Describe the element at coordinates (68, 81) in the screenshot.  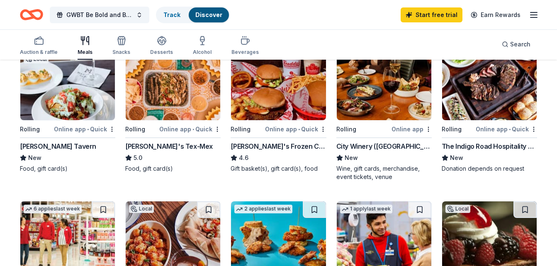
I see `img: Image for Marlow's Tavern` at that location.